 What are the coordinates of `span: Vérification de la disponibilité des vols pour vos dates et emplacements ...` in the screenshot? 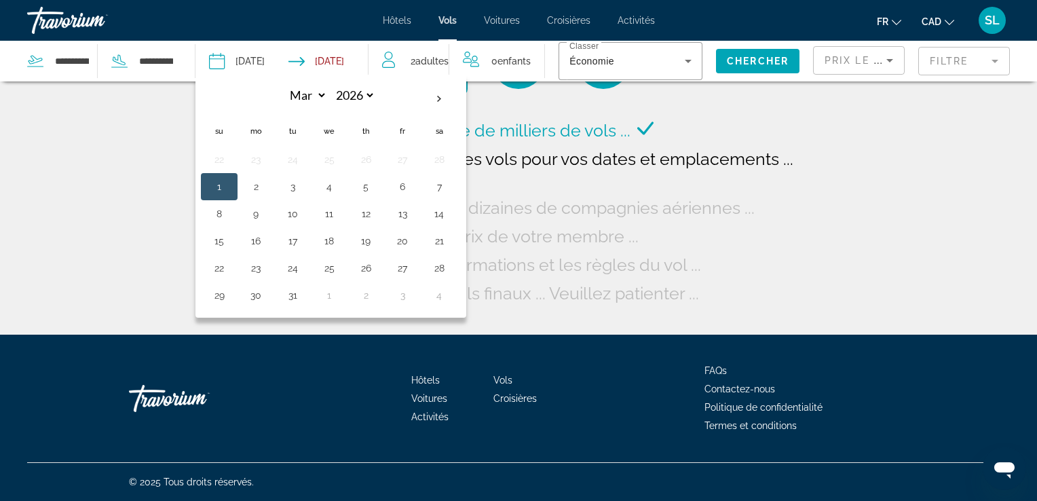 It's located at (507, 159).